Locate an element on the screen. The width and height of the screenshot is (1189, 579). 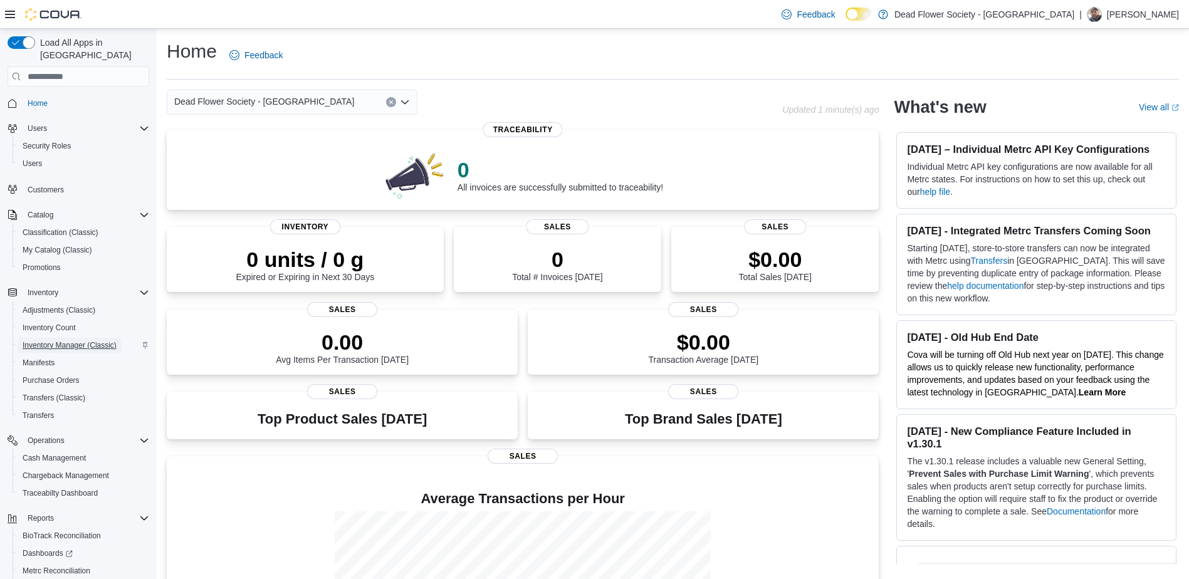
img: Cova is located at coordinates (53, 14).